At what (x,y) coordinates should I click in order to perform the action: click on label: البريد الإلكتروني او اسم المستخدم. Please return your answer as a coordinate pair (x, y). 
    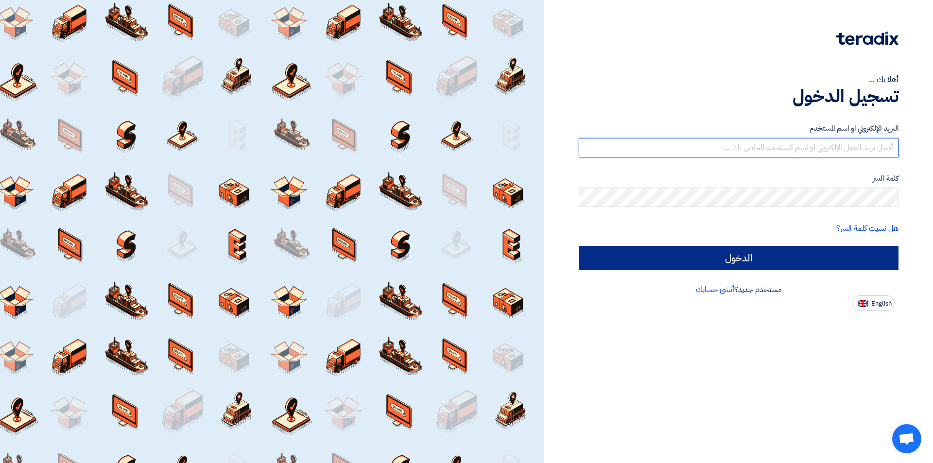
    Looking at the image, I should click on (739, 128).